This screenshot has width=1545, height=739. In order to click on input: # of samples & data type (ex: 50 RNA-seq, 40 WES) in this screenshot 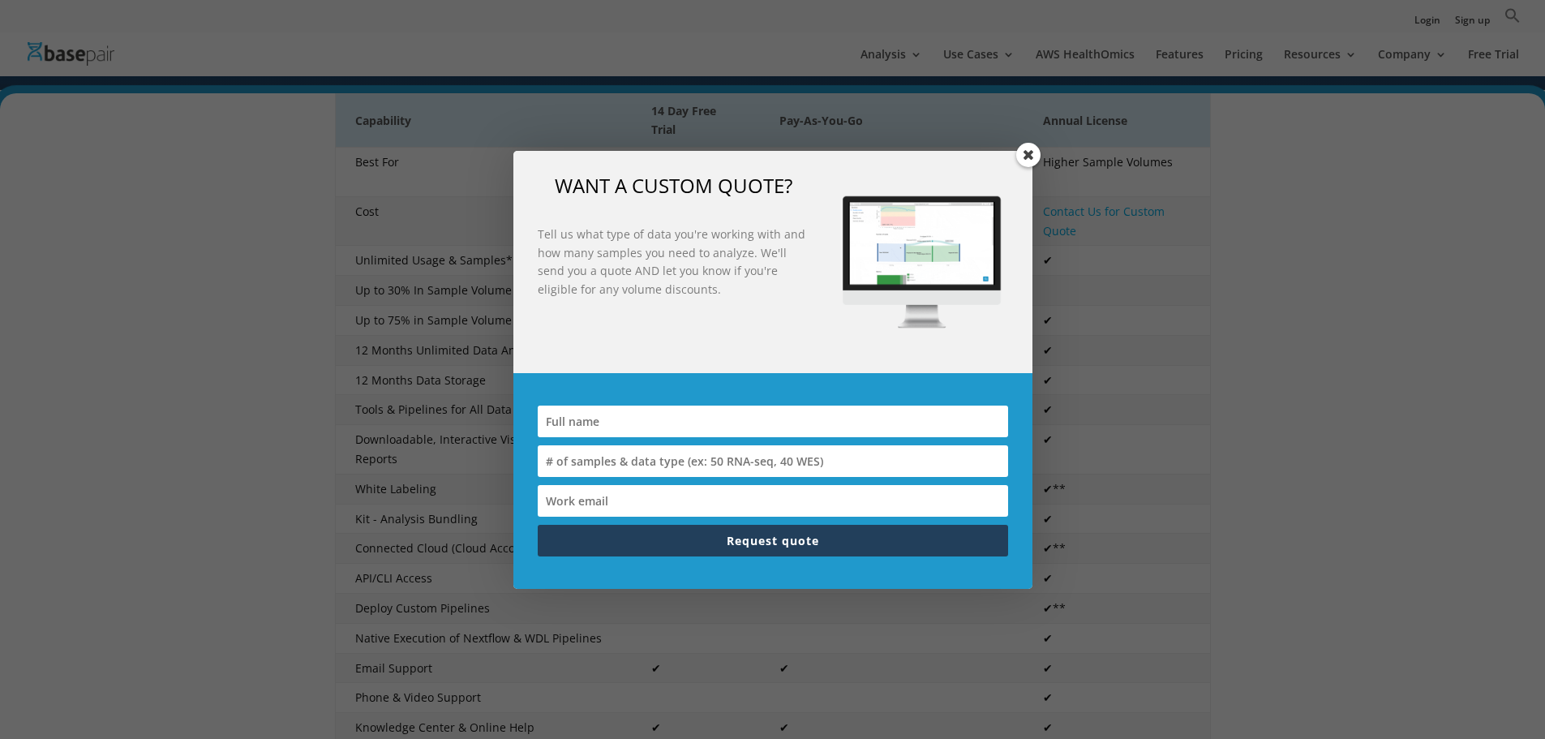, I will do `click(773, 461)`.